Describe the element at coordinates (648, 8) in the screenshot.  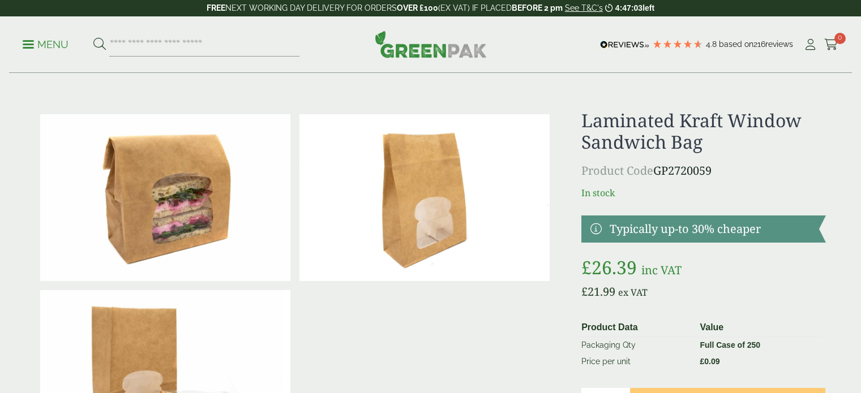
I see `span: left` at that location.